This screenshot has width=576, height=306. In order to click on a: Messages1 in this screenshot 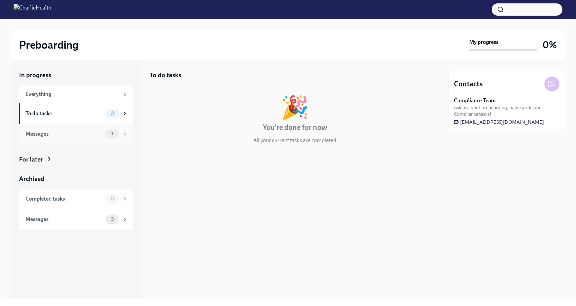, I will do `click(76, 134)`.